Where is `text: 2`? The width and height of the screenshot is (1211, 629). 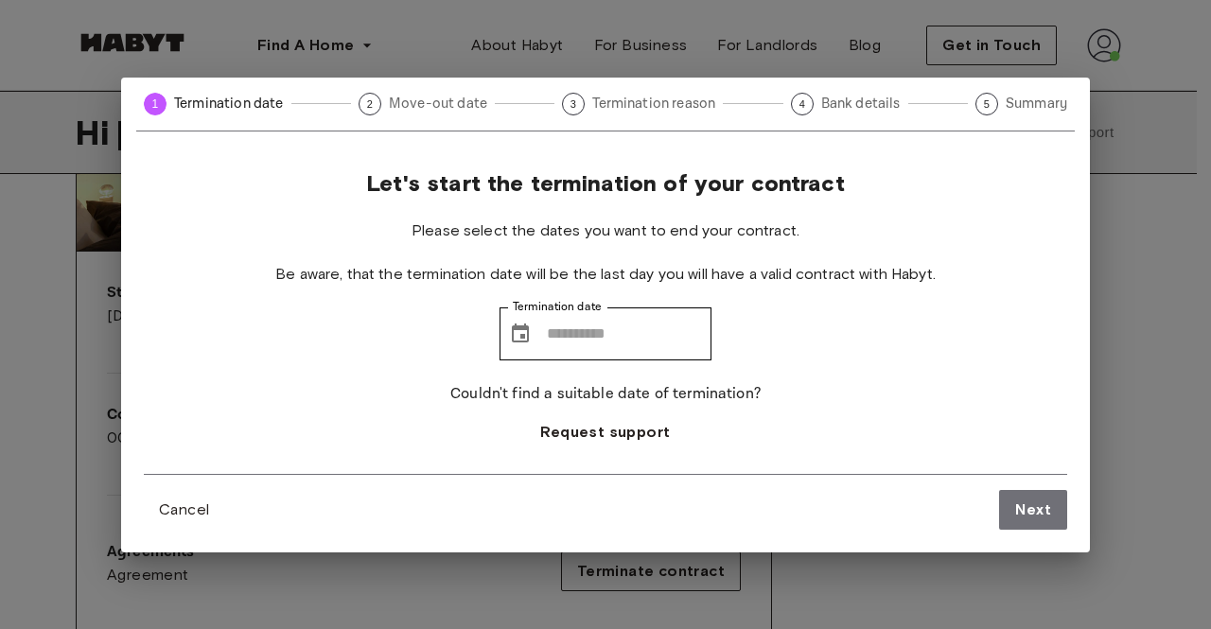 text: 2 is located at coordinates (370, 104).